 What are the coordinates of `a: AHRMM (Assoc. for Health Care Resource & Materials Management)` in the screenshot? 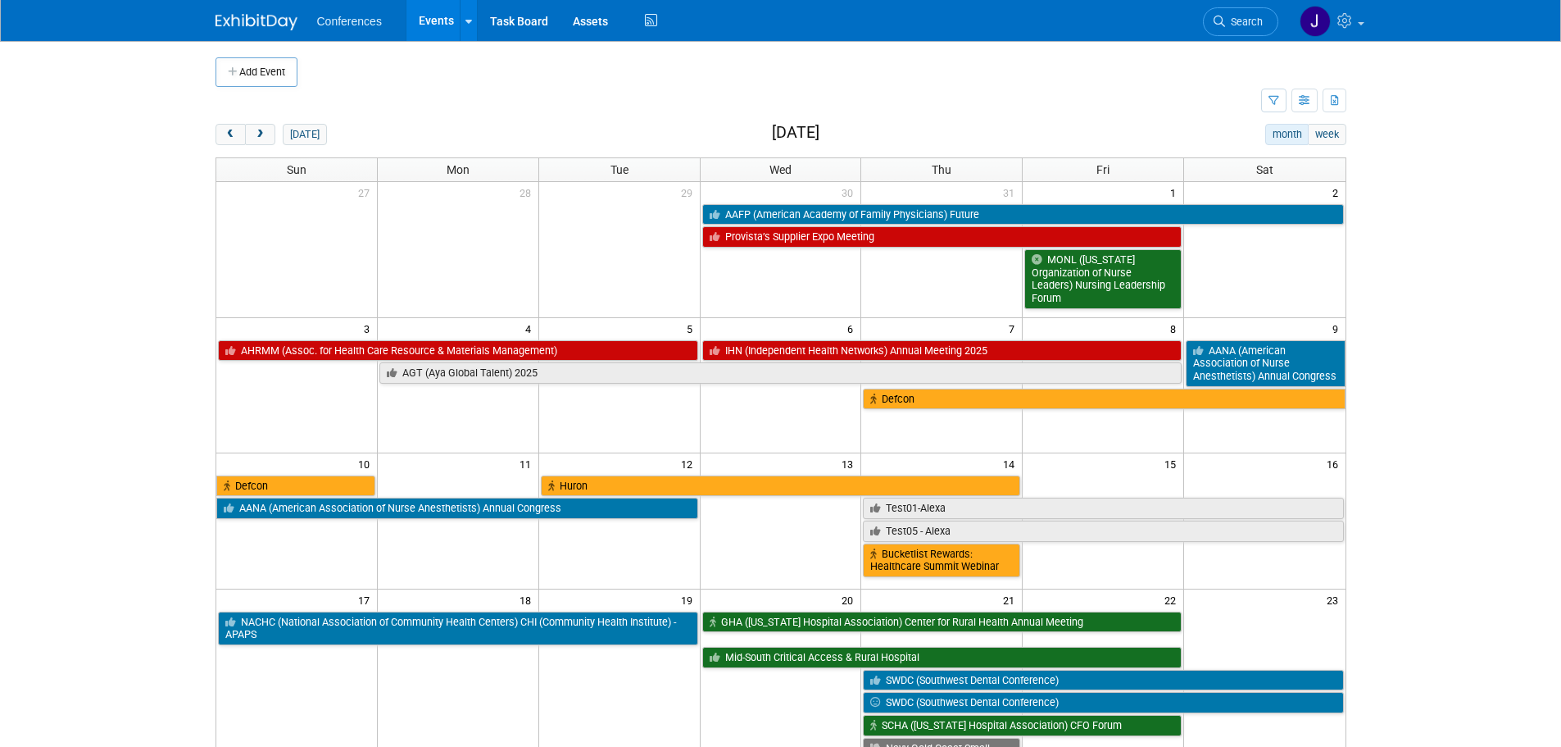 It's located at (458, 351).